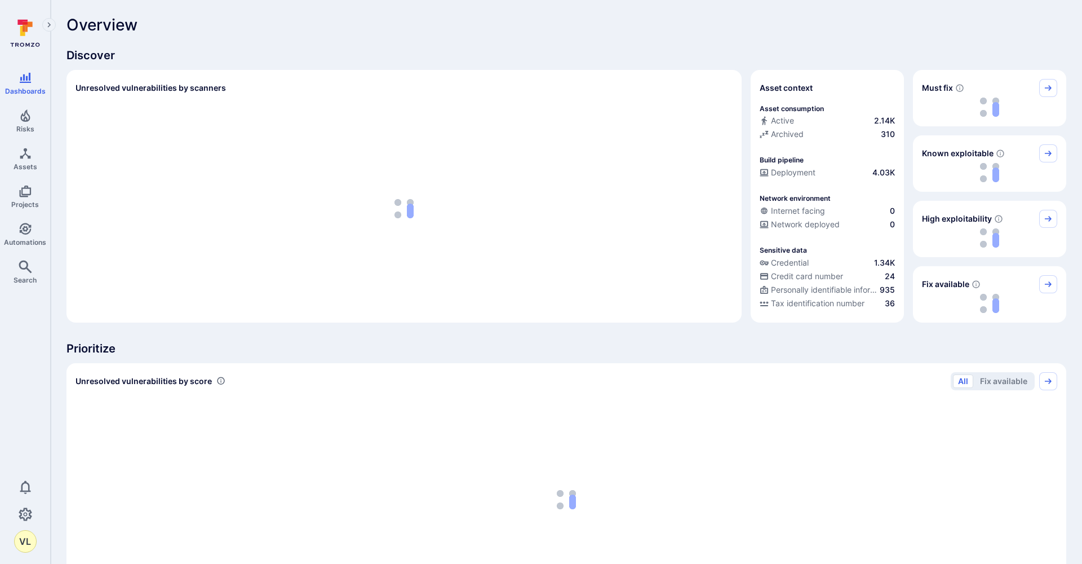 This screenshot has height=564, width=1082. Describe the element at coordinates (827, 212) in the screenshot. I see `div: Evidence that an asset is internet facing` at that location.